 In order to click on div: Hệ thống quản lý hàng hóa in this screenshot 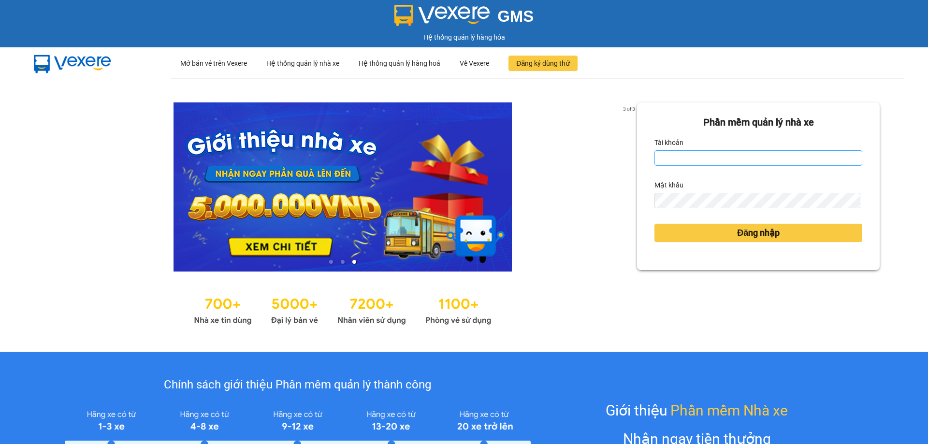, I will do `click(464, 37)`.